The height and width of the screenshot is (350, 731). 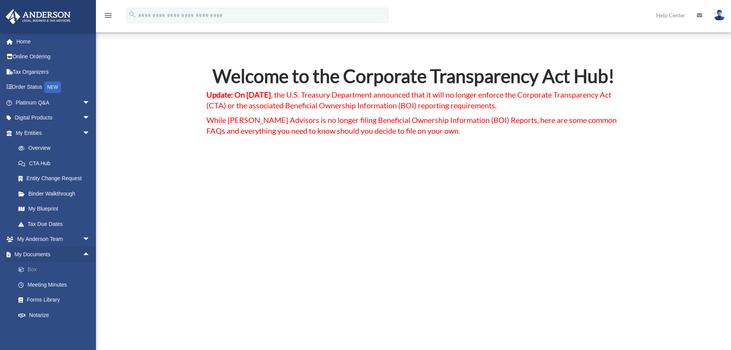 What do you see at coordinates (108, 17) in the screenshot?
I see `a: menu` at bounding box center [108, 17].